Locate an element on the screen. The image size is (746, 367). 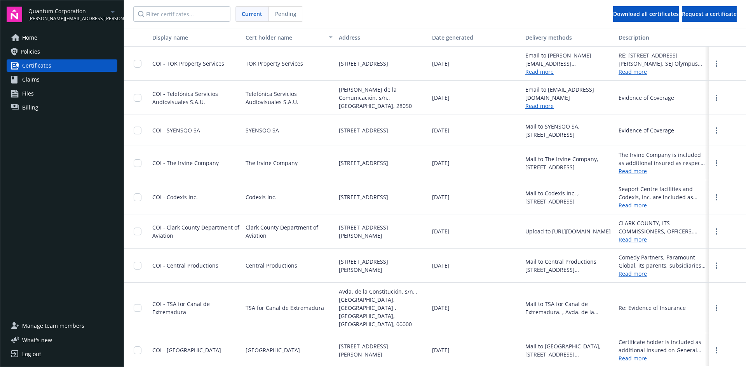
span: Files is located at coordinates (28, 94).